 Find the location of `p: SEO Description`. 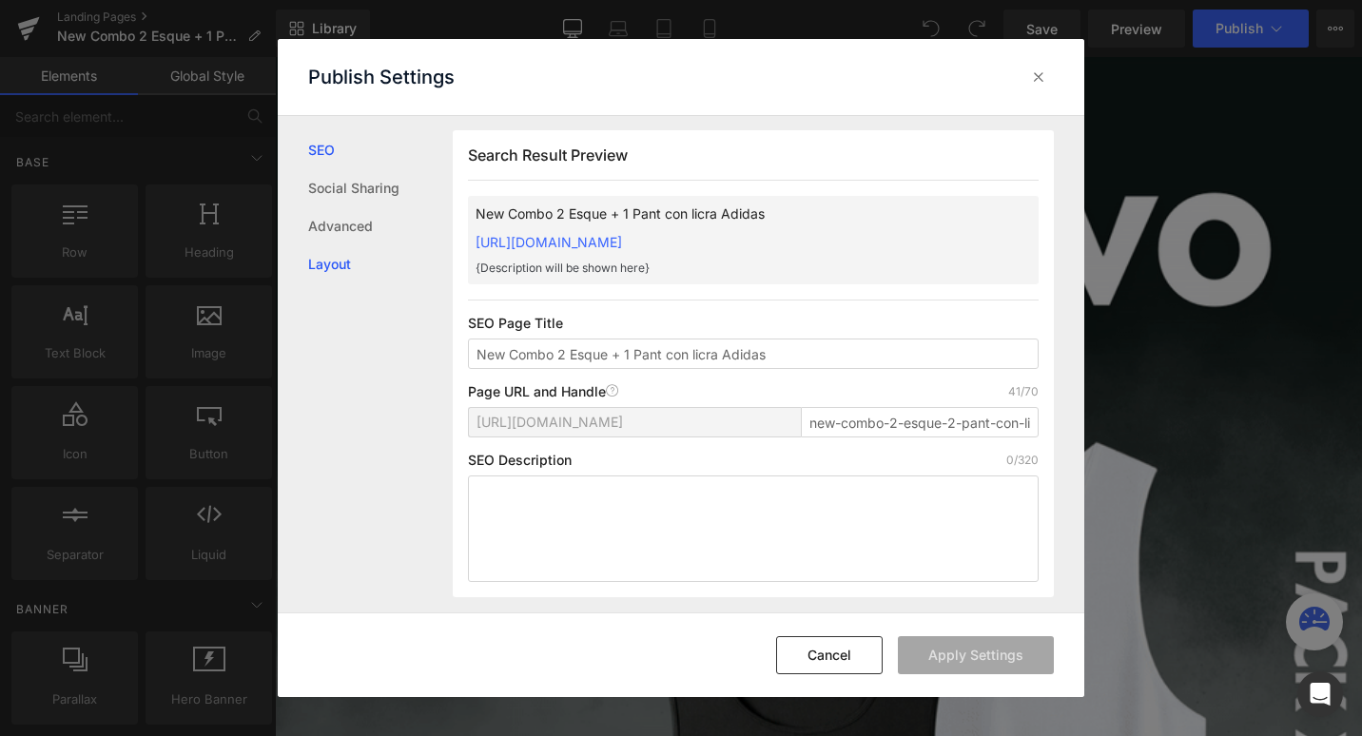

p: SEO Description is located at coordinates (519, 460).